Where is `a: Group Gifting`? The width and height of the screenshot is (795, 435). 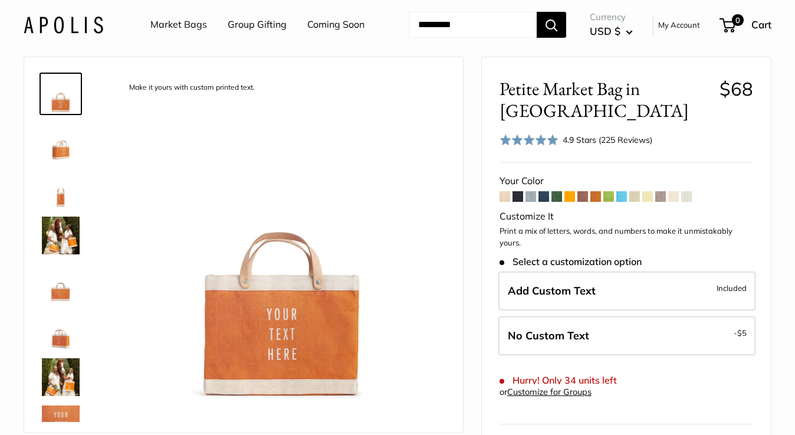
a: Group Gifting is located at coordinates (257, 25).